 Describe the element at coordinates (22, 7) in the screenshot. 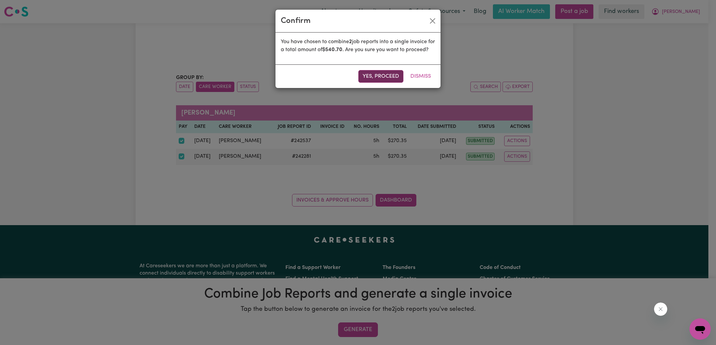

I see `span: Need any help?` at that location.